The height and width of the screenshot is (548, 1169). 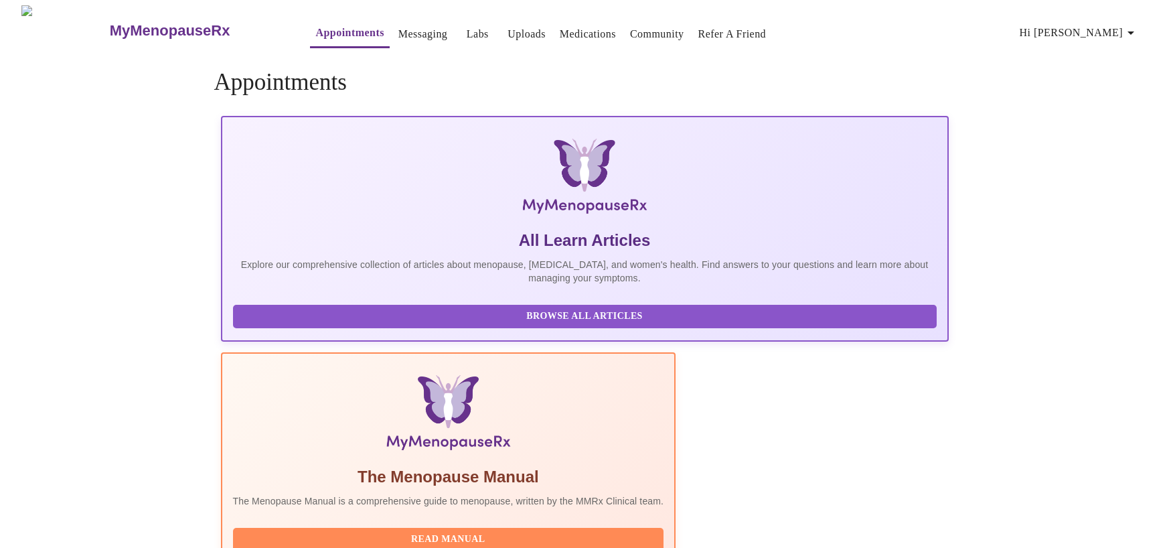 What do you see at coordinates (449, 501) in the screenshot?
I see `p: The Menopause Manual is a comprehensive guide to menopause, written by the MMRx Clinical team.` at bounding box center [449, 501].